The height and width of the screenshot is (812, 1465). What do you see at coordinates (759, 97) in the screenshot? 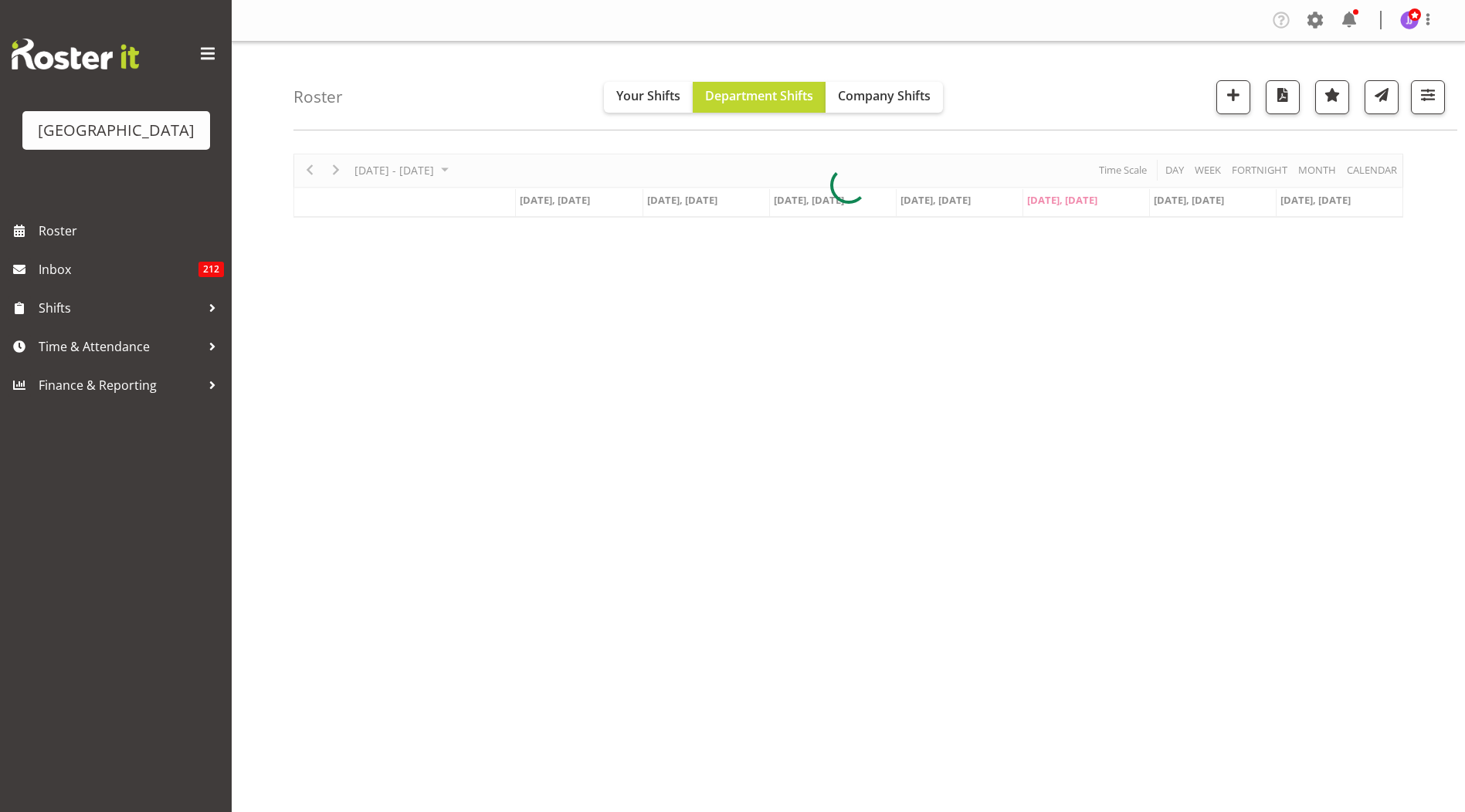
I see `button: Department Shifts` at bounding box center [759, 97].